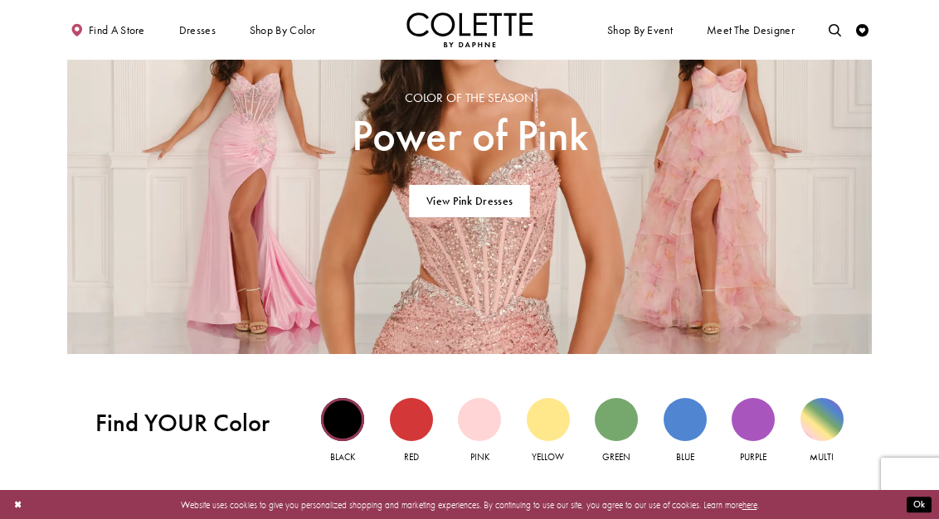 Image resolution: width=939 pixels, height=519 pixels. What do you see at coordinates (17, 505) in the screenshot?
I see `button: Close Dialog` at bounding box center [17, 505].